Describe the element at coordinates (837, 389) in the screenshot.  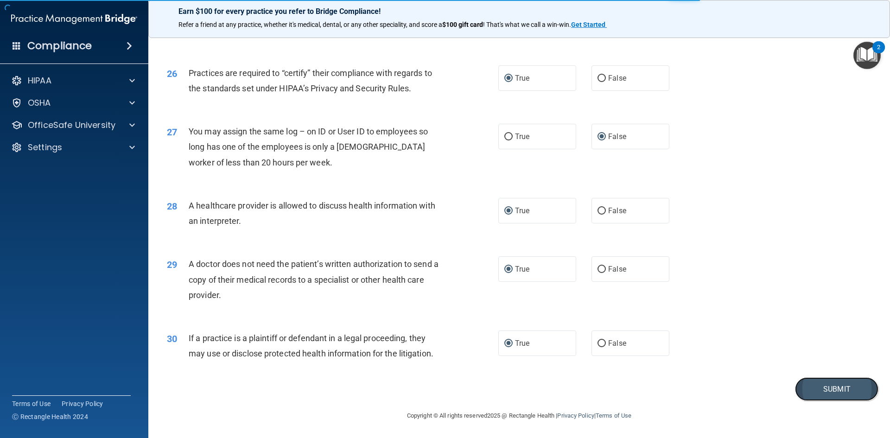
I see `button: Submit` at that location.